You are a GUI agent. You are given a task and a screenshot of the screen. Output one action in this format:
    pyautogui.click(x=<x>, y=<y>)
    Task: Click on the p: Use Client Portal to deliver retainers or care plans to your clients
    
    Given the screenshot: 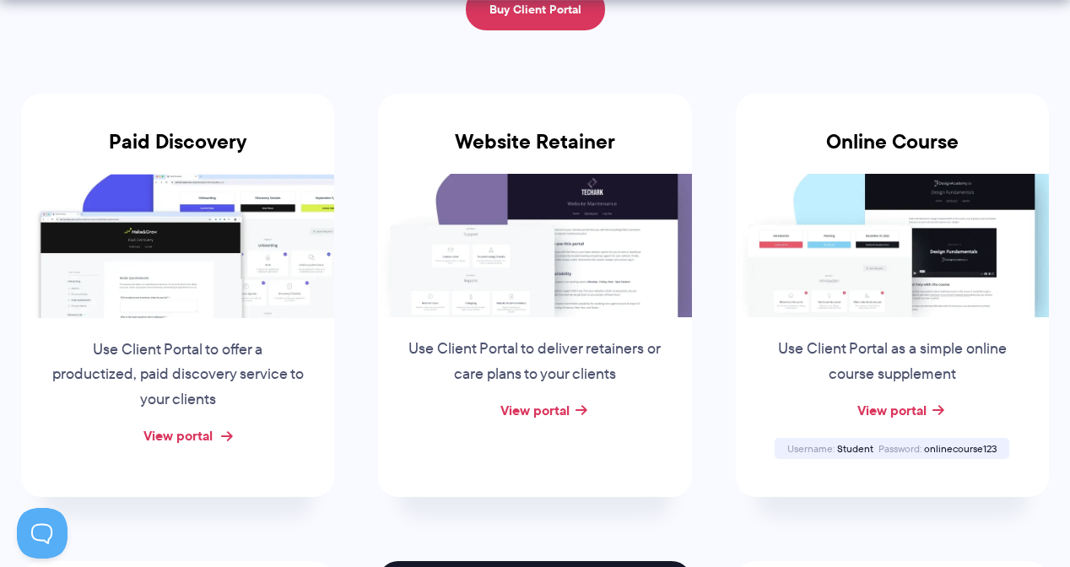 What is the action you would take?
    pyautogui.click(x=535, y=362)
    